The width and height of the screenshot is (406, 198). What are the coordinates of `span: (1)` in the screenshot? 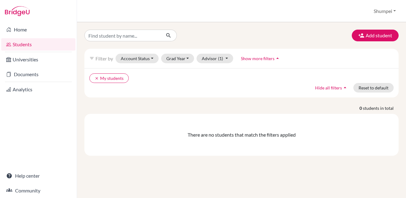 It's located at (220, 58).